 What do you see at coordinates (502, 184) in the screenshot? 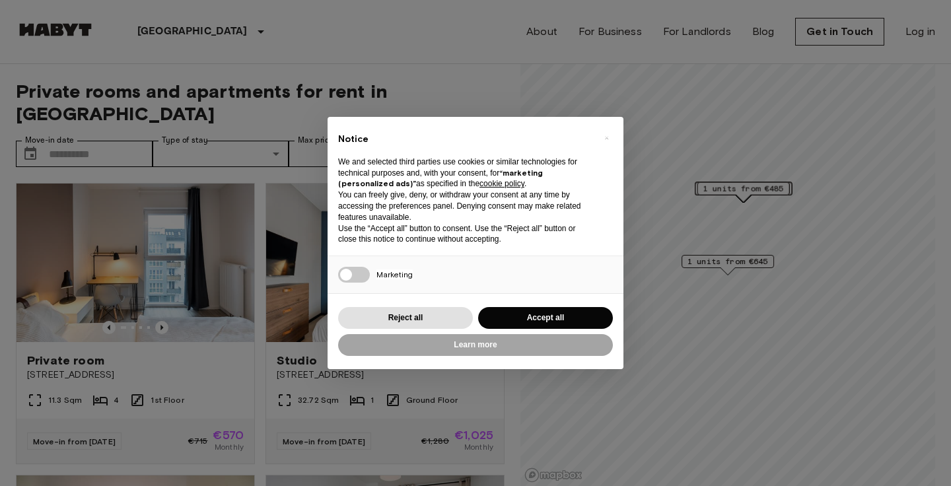
I see `a: cookie policy` at bounding box center [502, 184].